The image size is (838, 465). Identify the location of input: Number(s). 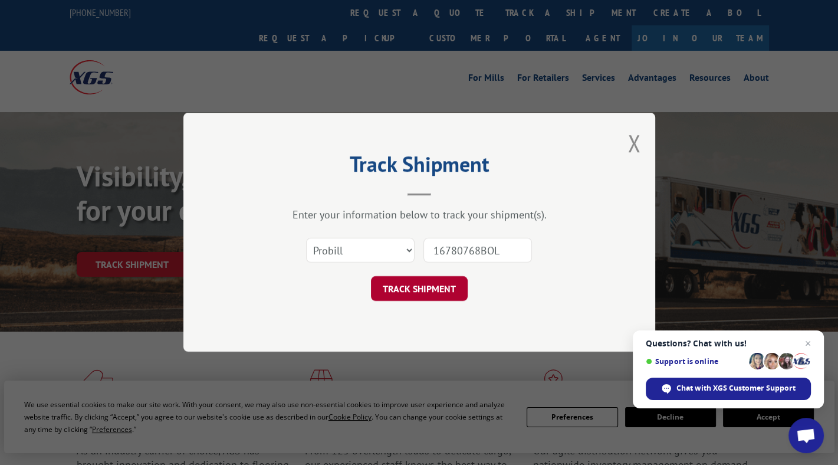
(478, 251).